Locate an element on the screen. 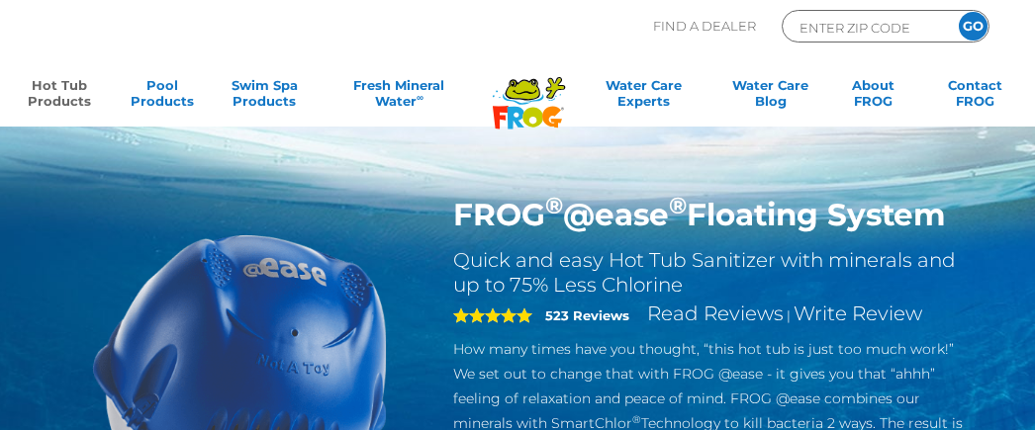 The height and width of the screenshot is (430, 1035). a: PoolProducts is located at coordinates (161, 97).